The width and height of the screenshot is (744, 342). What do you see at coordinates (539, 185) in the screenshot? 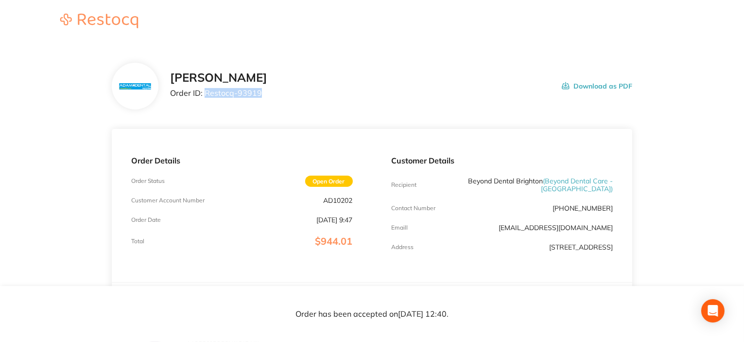
I see `p: Beyond Dental Brighton` at bounding box center [539, 185].